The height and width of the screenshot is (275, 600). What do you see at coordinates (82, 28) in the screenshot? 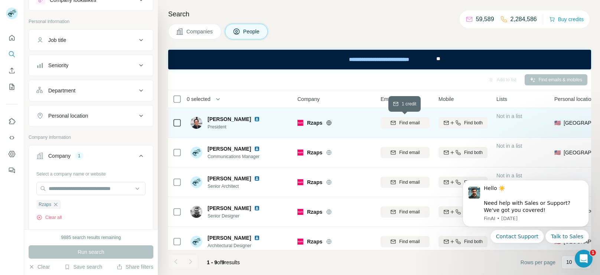
I see `div: Message content` at bounding box center [82, 28].